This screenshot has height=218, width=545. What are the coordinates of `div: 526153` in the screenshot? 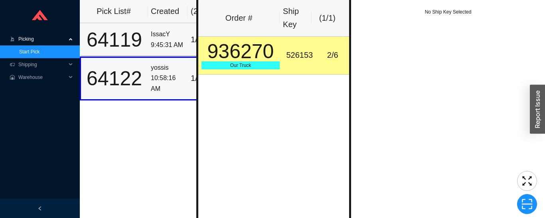 It's located at (299, 55).